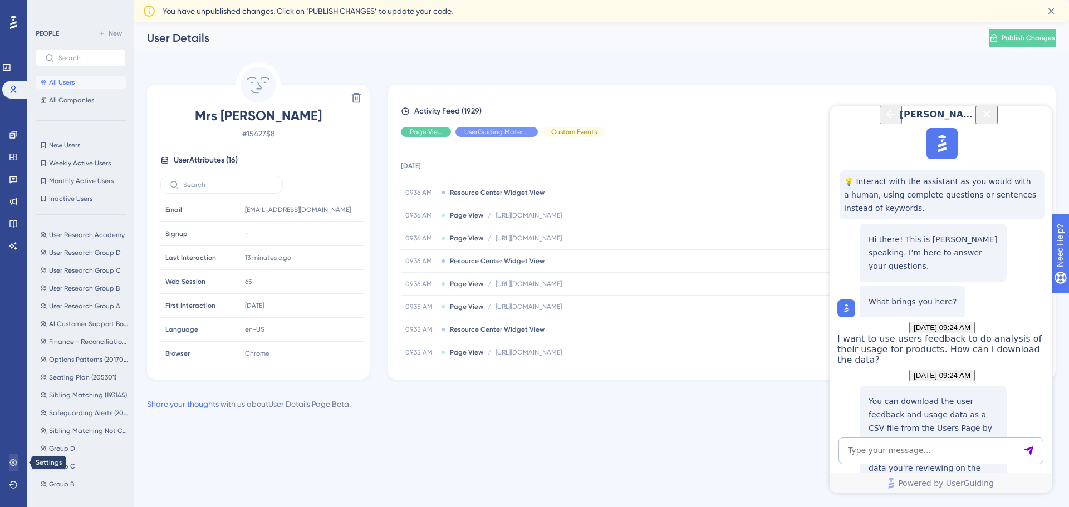 This screenshot has width=1069, height=507. Describe the element at coordinates (82, 377) in the screenshot. I see `span: Seating Plan (205301)` at that location.